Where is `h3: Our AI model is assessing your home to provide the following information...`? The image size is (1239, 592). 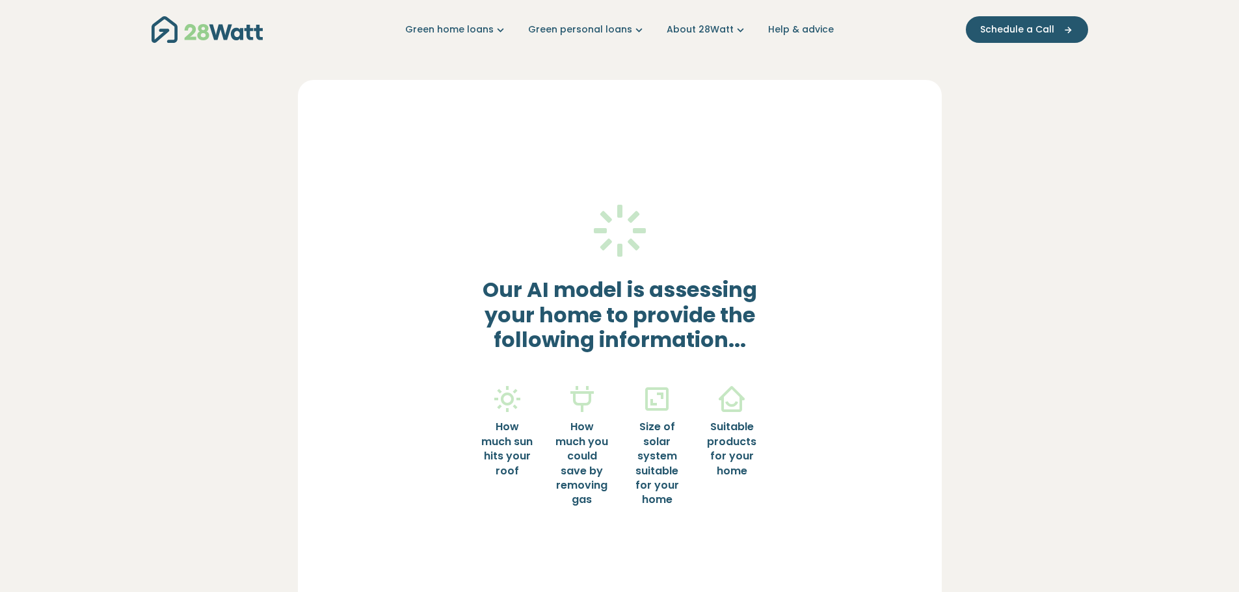
h3: Our AI model is assessing your home to provide the following information... is located at coordinates (619, 315).